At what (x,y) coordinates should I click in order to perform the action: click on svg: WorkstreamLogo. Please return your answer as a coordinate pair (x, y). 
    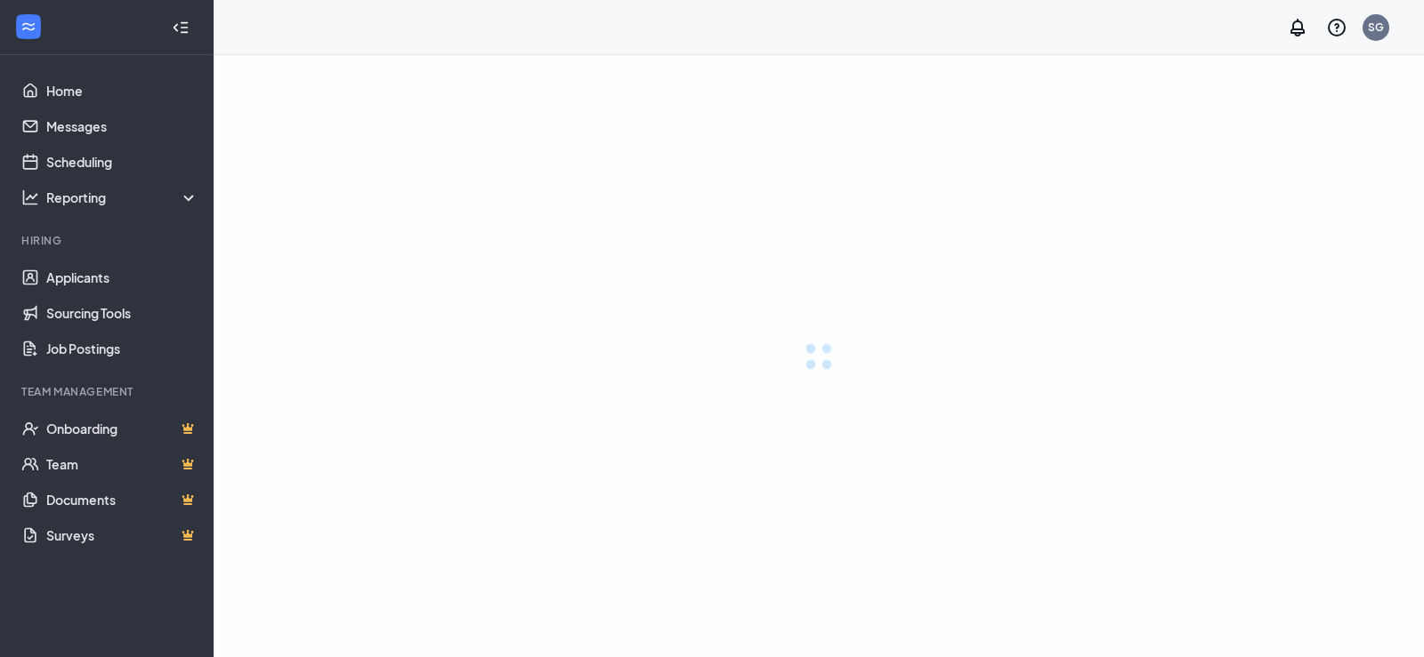
    Looking at the image, I should click on (28, 27).